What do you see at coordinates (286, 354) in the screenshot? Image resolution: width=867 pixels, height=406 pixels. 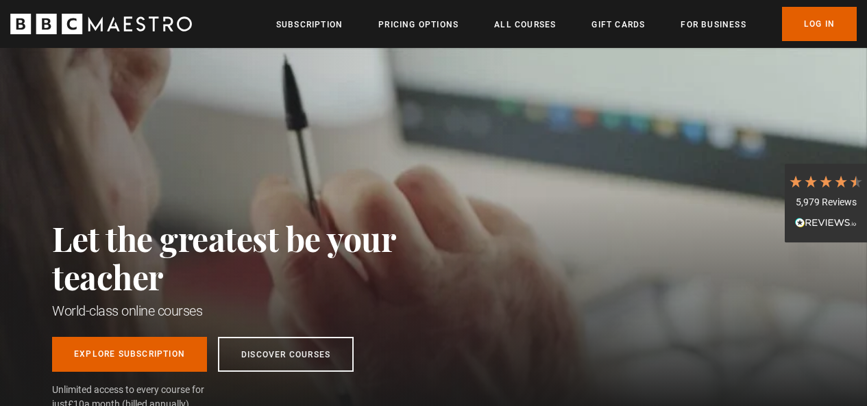 I see `a: Discover Courses` at bounding box center [286, 354].